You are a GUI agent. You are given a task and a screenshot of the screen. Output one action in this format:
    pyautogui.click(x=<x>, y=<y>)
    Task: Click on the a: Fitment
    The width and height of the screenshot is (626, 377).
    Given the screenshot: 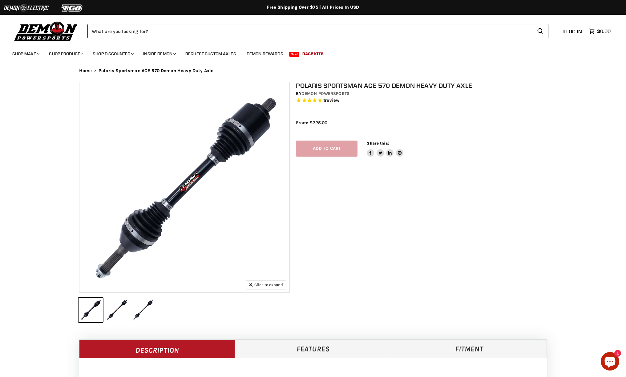 What is the action you would take?
    pyautogui.click(x=469, y=348)
    